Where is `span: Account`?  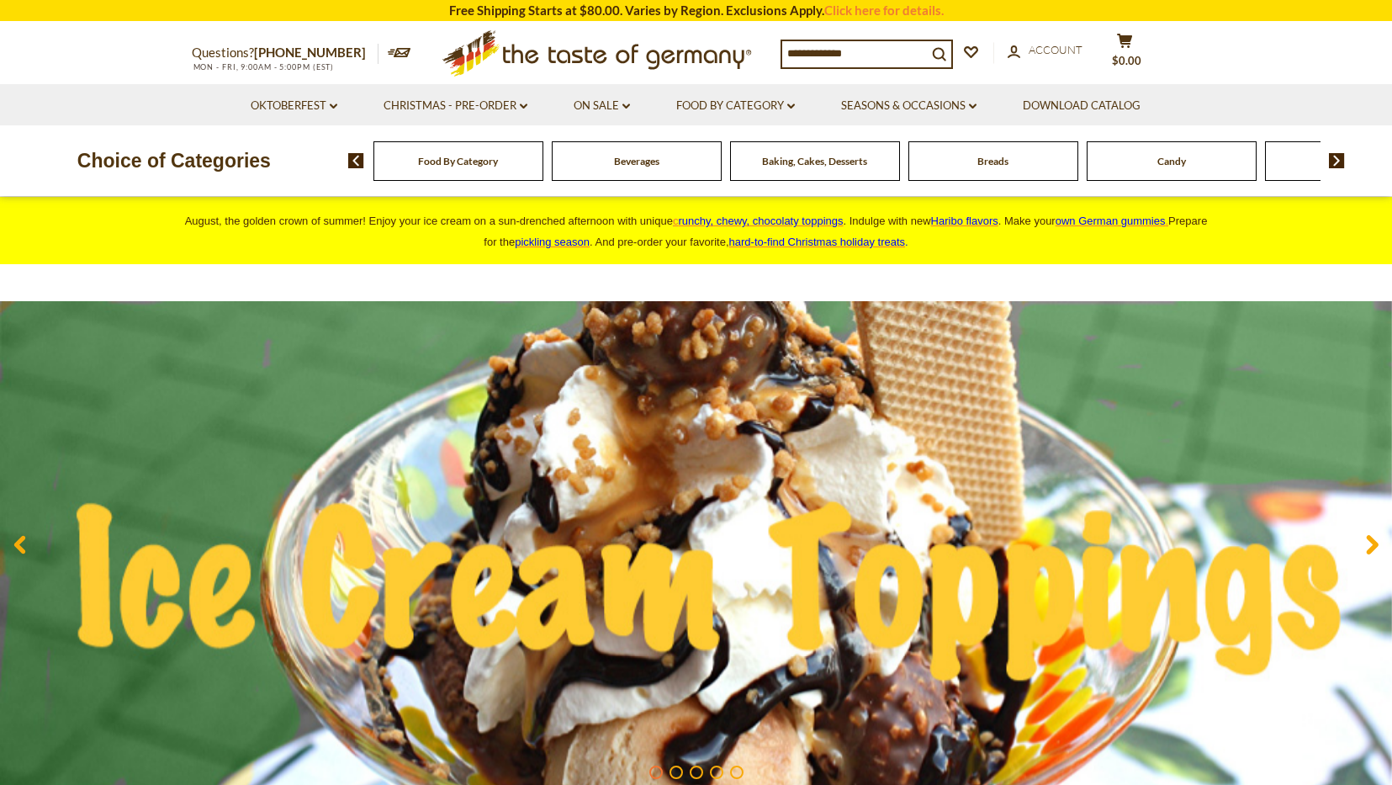
span: Account is located at coordinates (1056, 50).